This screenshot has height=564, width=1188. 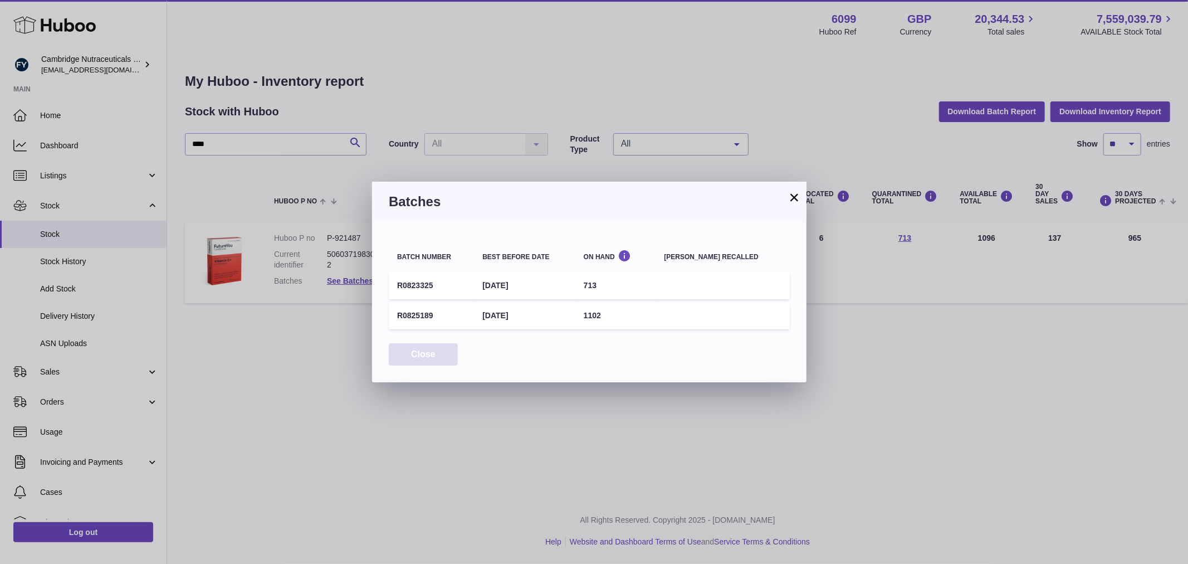 I want to click on div: Best before date, so click(x=524, y=257).